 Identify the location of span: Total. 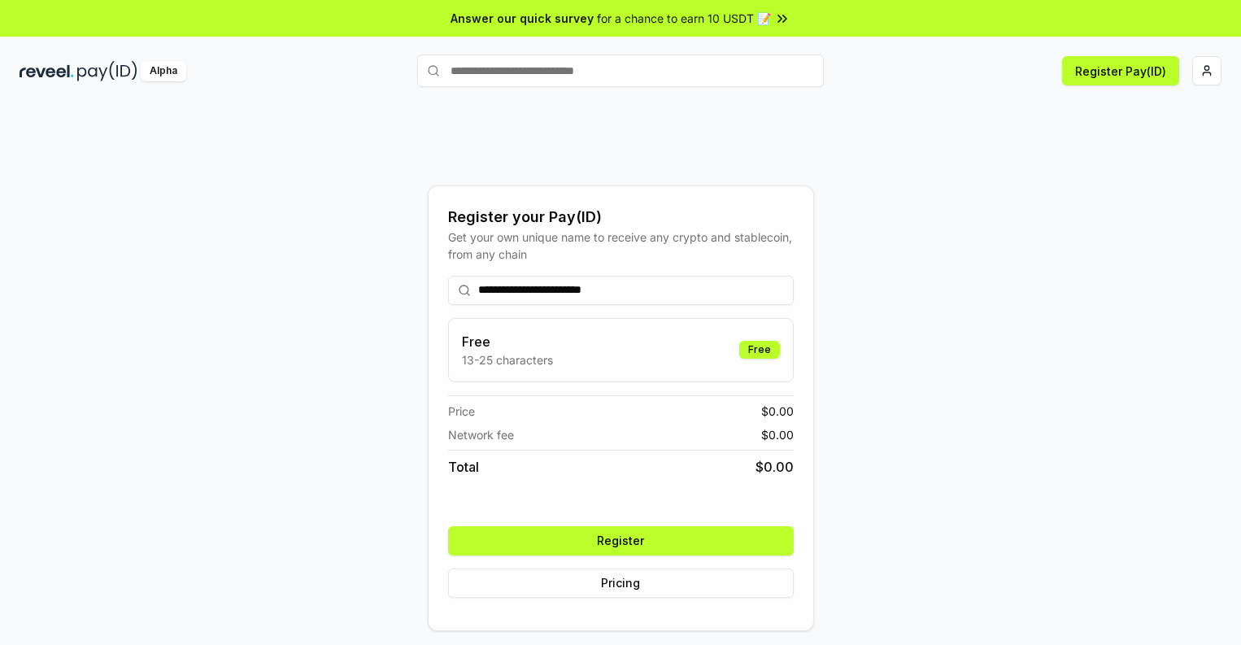
(463, 467).